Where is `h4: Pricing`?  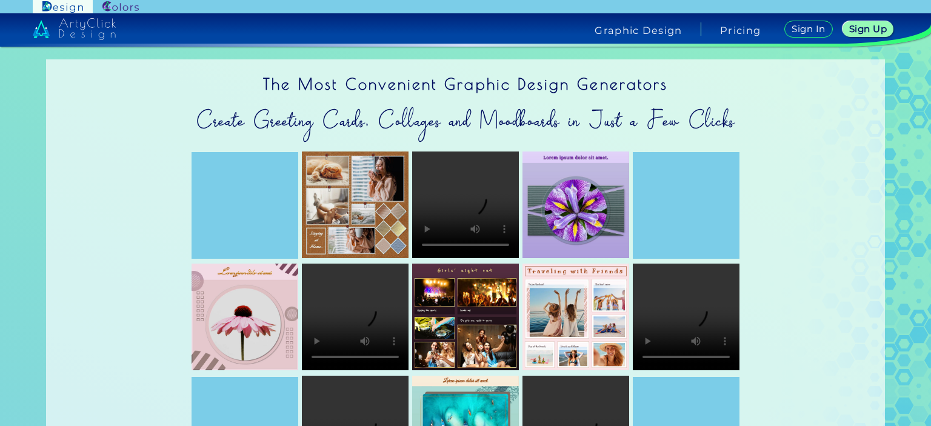
h4: Pricing is located at coordinates (740, 30).